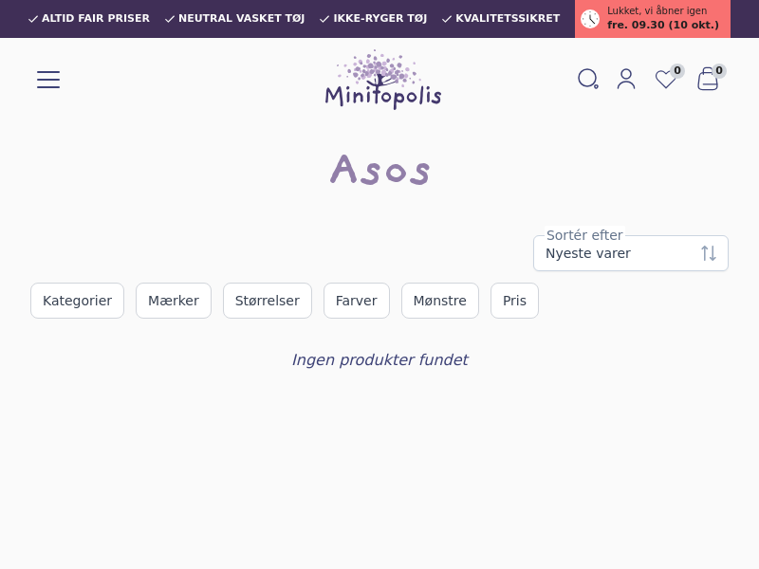 The width and height of the screenshot is (759, 569). I want to click on div: Nyeste varer, so click(588, 253).